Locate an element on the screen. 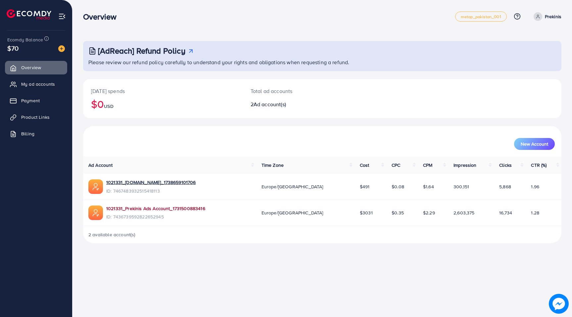 The height and width of the screenshot is (317, 572). span: Ad Account is located at coordinates (101, 165).